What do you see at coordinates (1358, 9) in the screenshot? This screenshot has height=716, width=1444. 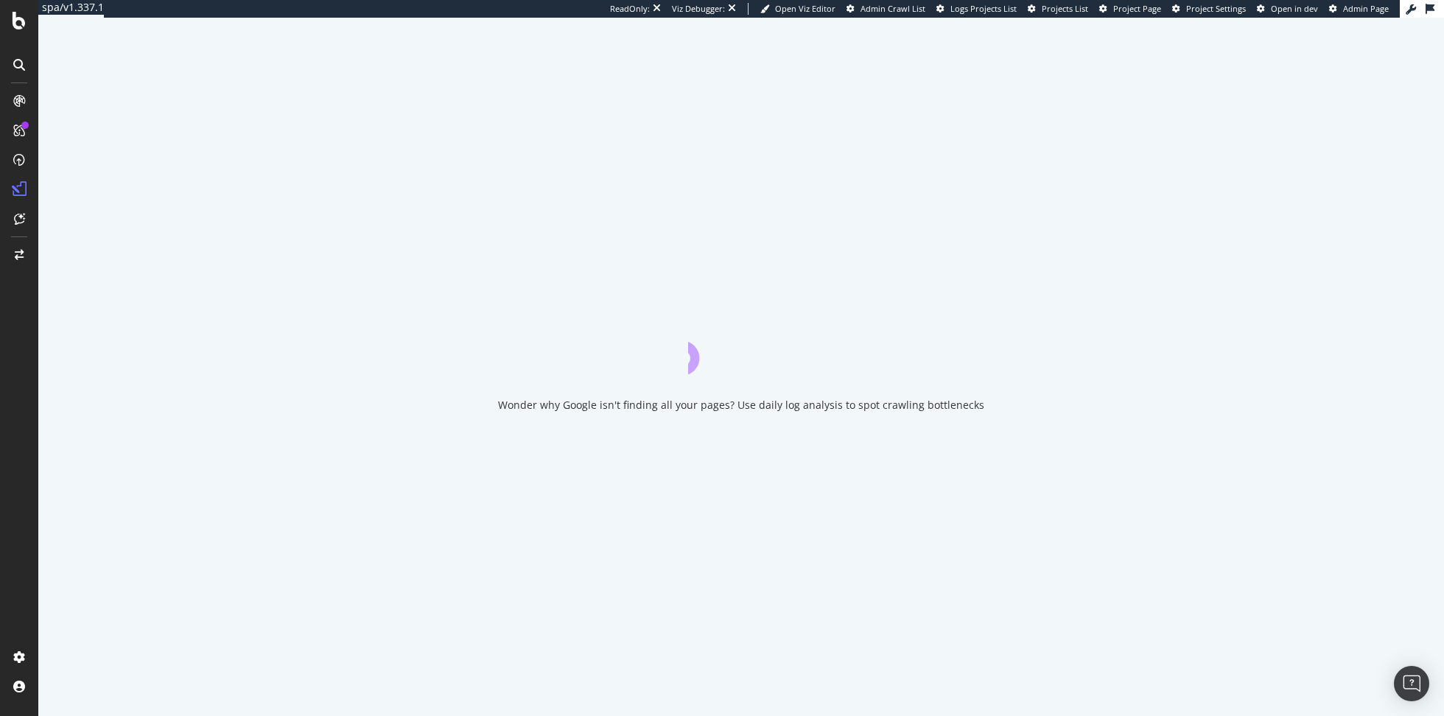 I see `a: Admin Page` at bounding box center [1358, 9].